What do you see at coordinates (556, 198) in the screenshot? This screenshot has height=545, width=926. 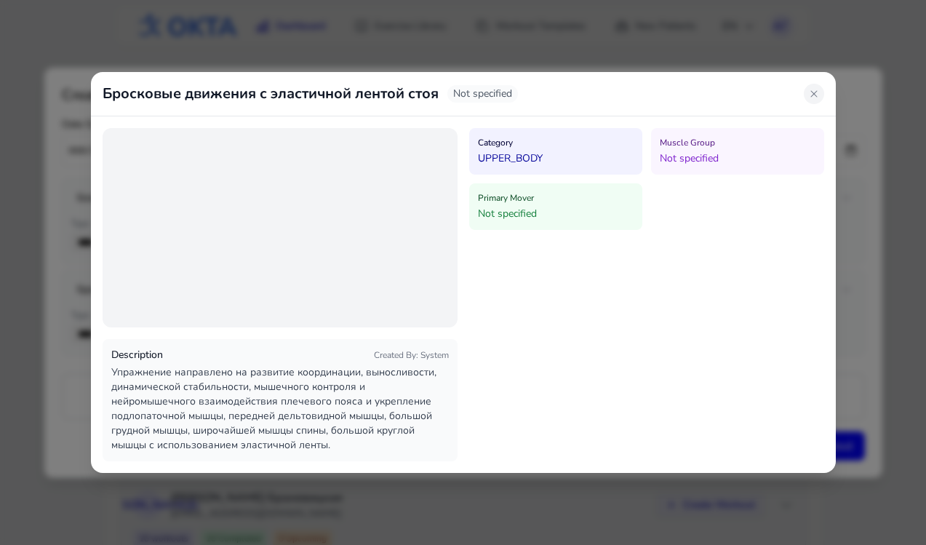 I see `h4: Primary Mover` at bounding box center [556, 198].